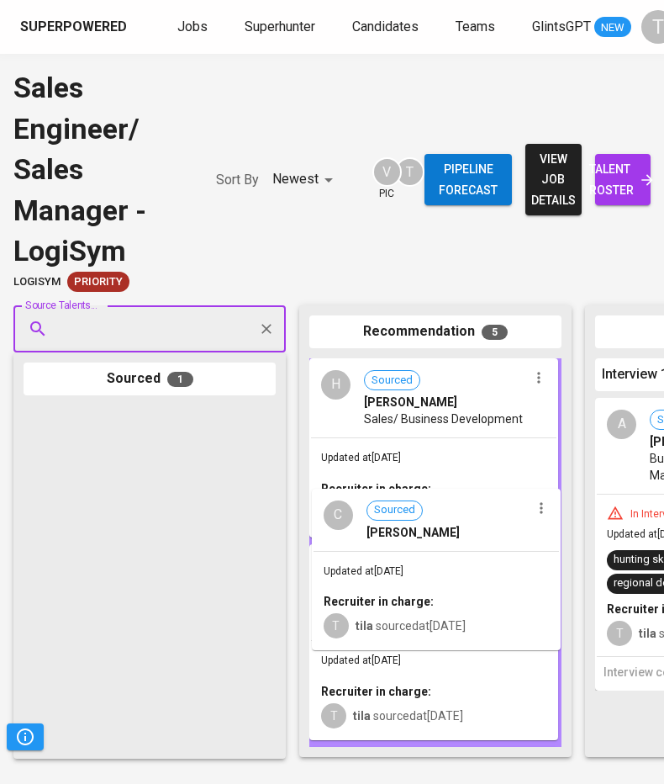 This screenshot has height=784, width=664. Describe the element at coordinates (468, 179) in the screenshot. I see `button: Pipeline forecast` at that location.